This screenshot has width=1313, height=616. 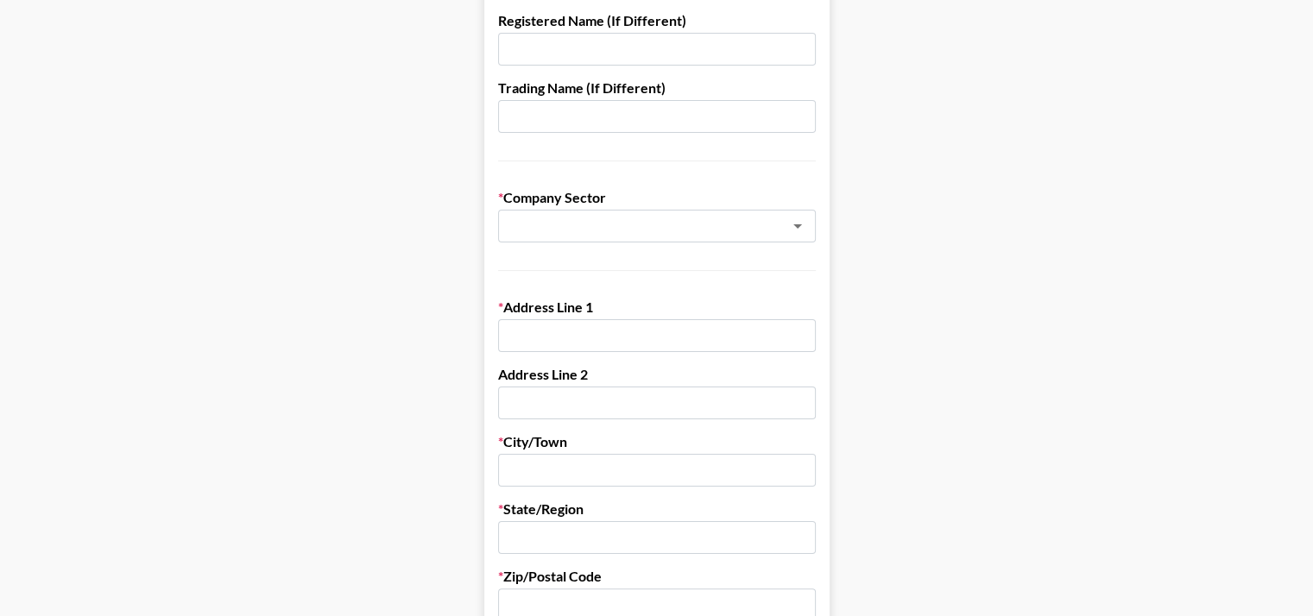 What do you see at coordinates (657, 198) in the screenshot?
I see `label: Company Sector` at bounding box center [657, 198].